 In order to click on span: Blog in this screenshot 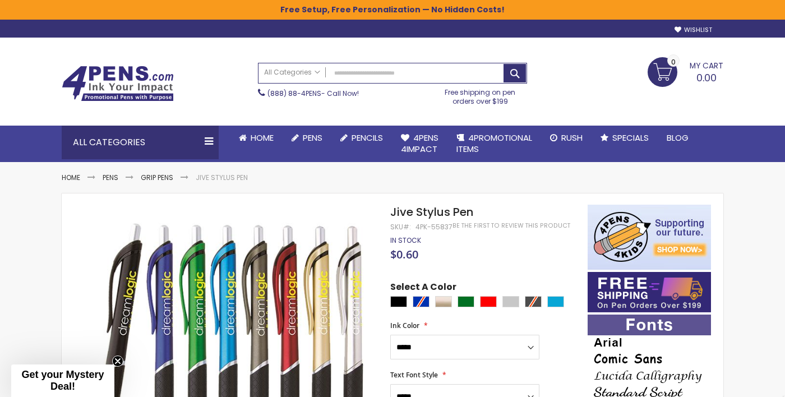, I will do `click(677, 137)`.